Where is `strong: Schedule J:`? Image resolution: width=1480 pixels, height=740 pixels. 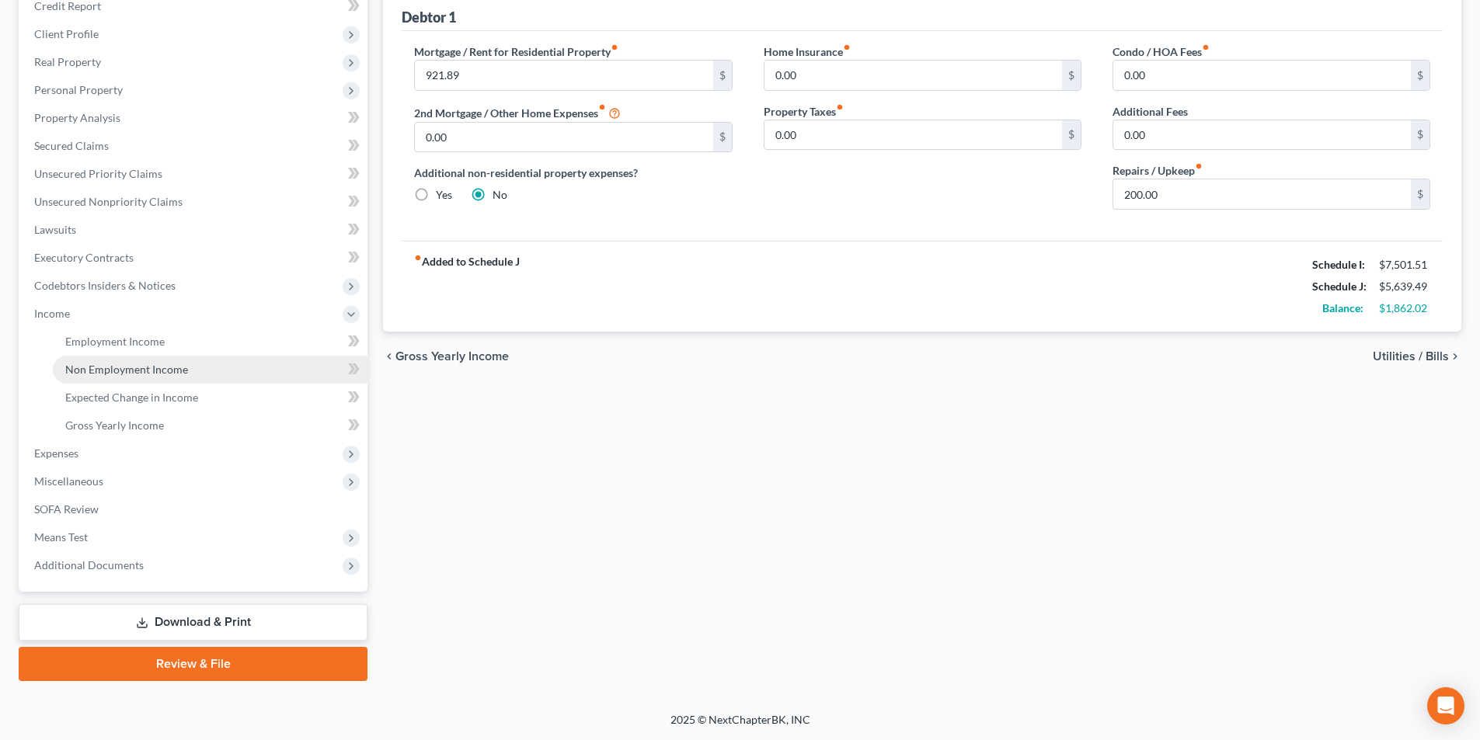
strong: Schedule J: is located at coordinates (1339, 286).